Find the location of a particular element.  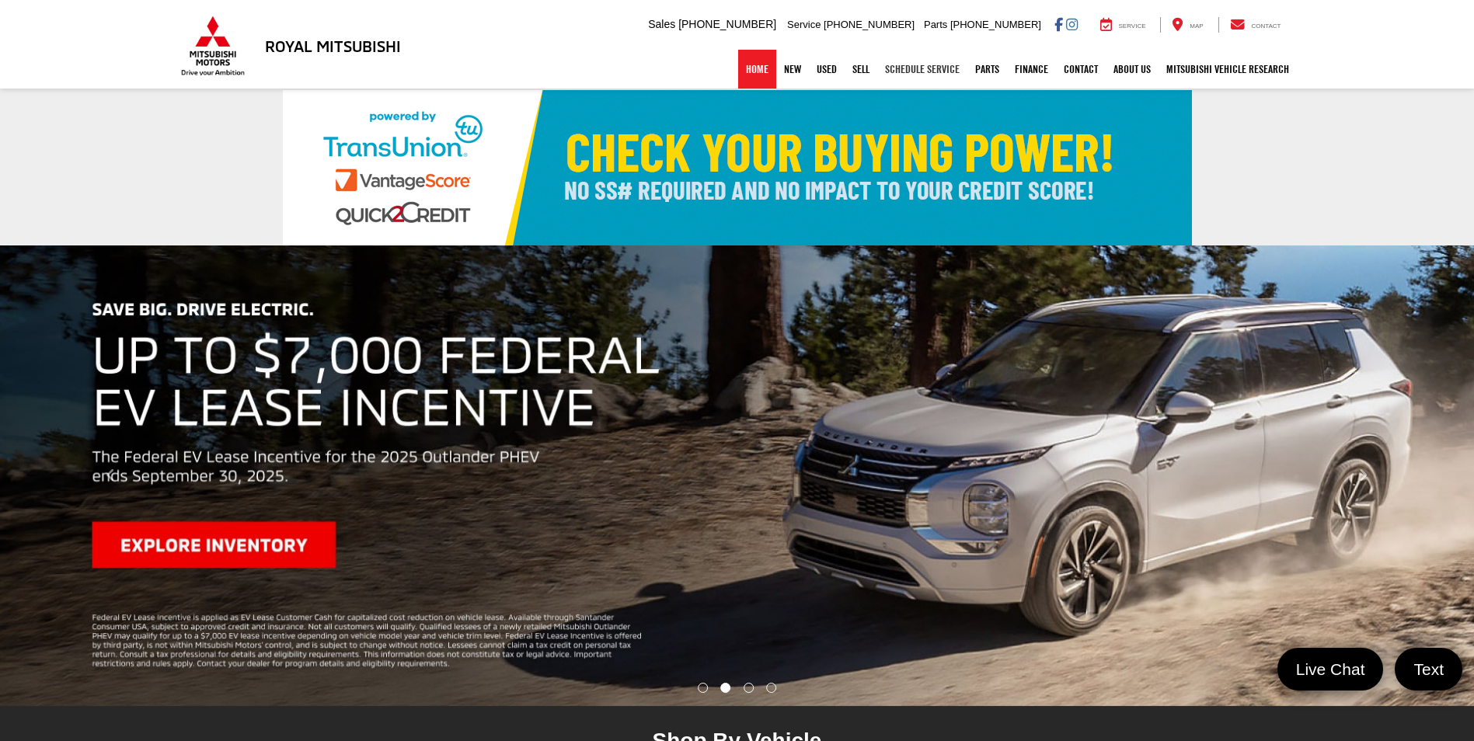

a: Home is located at coordinates (757, 69).